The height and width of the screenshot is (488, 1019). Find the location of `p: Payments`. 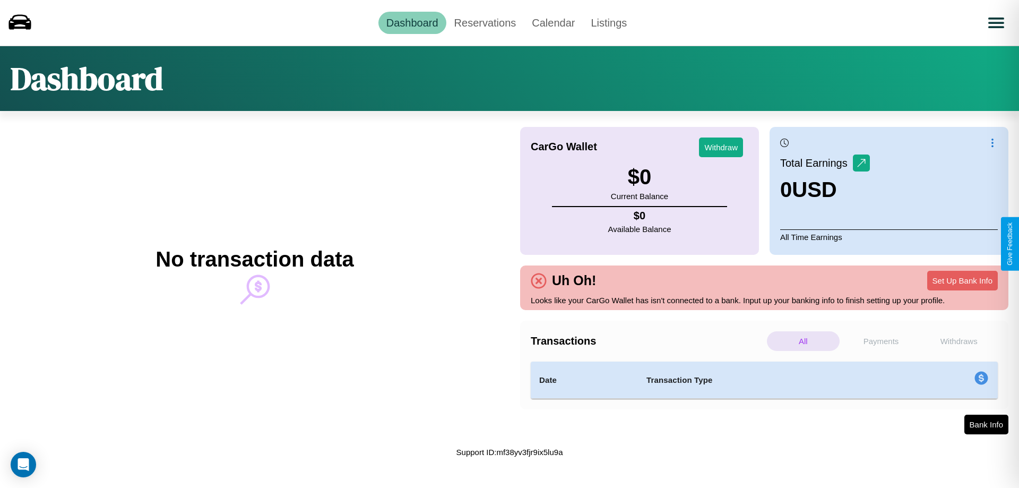

p: Payments is located at coordinates (881, 341).